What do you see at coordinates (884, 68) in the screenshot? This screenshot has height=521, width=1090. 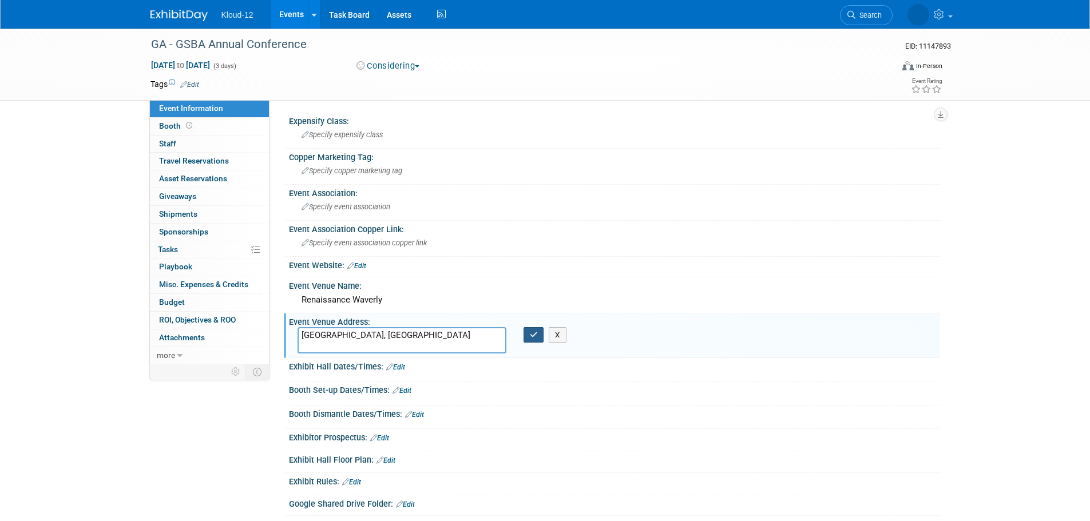 I see `div: Event Format` at bounding box center [884, 68].